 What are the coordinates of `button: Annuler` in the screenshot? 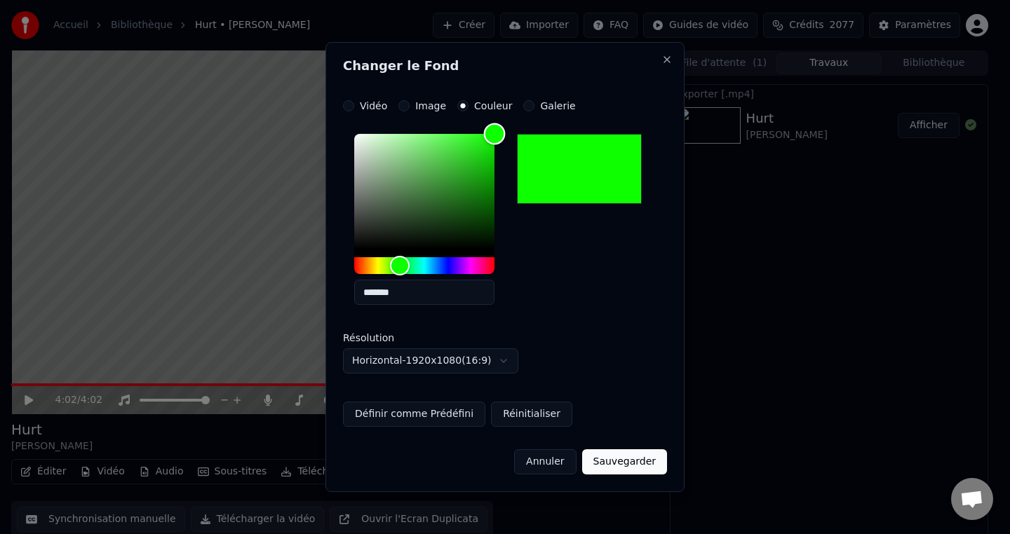 It's located at (545, 462).